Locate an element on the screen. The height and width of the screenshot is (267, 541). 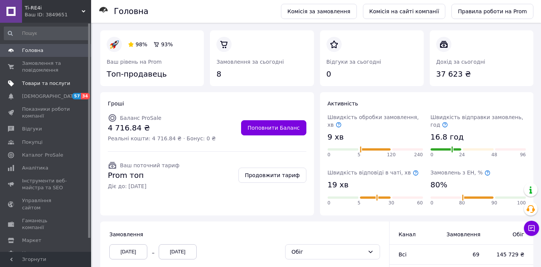
span: Налаштування is located at coordinates (41, 254).